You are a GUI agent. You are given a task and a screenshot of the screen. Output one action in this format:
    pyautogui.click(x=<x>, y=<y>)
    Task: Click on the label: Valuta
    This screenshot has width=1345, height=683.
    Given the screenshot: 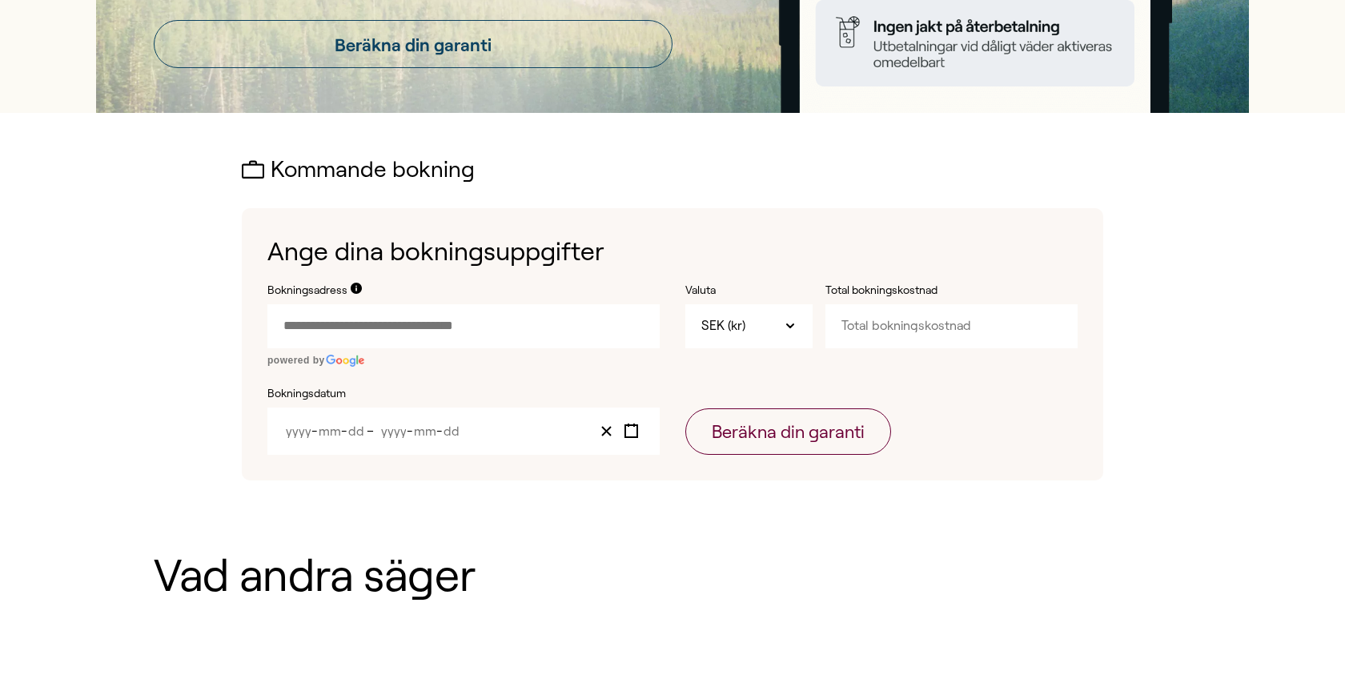 What is the action you would take?
    pyautogui.click(x=749, y=291)
    